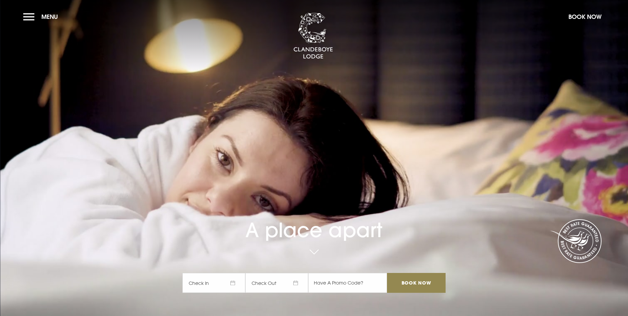 This screenshot has width=628, height=316. I want to click on img: Clandeboye Lodge, so click(313, 36).